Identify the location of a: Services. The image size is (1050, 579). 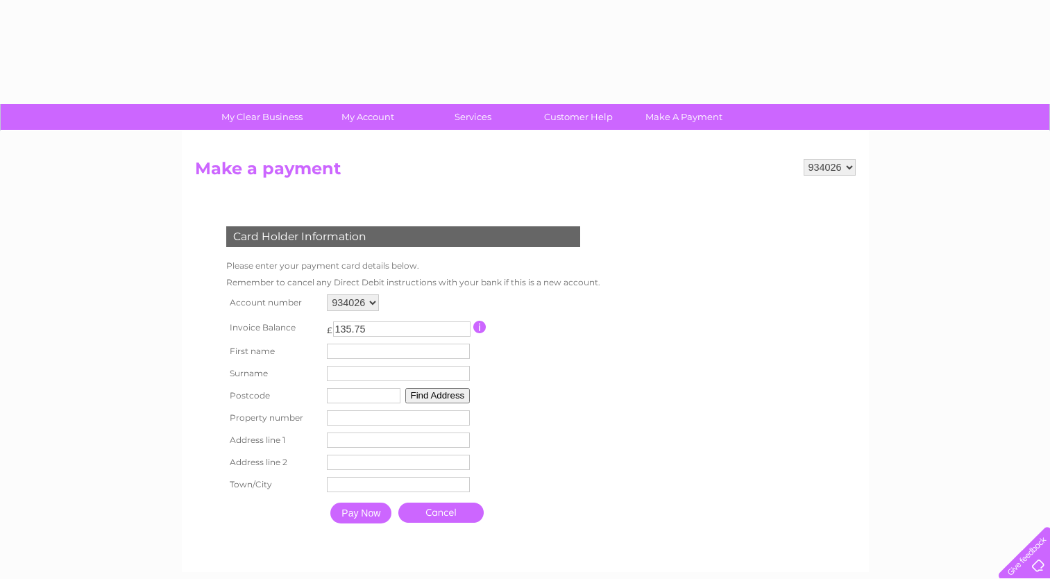
(473, 117).